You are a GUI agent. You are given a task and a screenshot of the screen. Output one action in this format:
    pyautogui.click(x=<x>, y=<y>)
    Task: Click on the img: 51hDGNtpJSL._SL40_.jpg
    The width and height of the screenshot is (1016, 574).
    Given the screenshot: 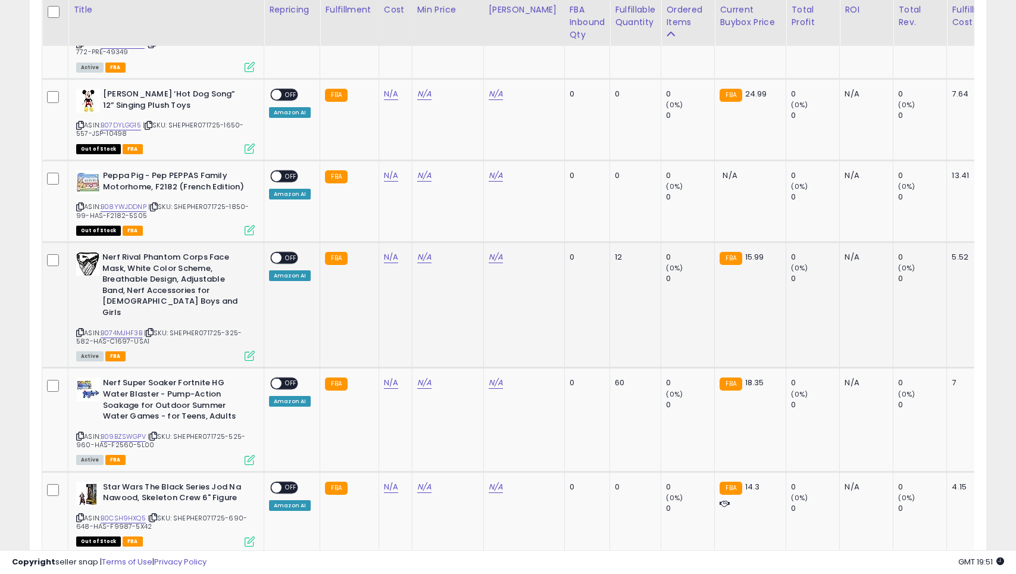 What is the action you would take?
    pyautogui.click(x=87, y=264)
    